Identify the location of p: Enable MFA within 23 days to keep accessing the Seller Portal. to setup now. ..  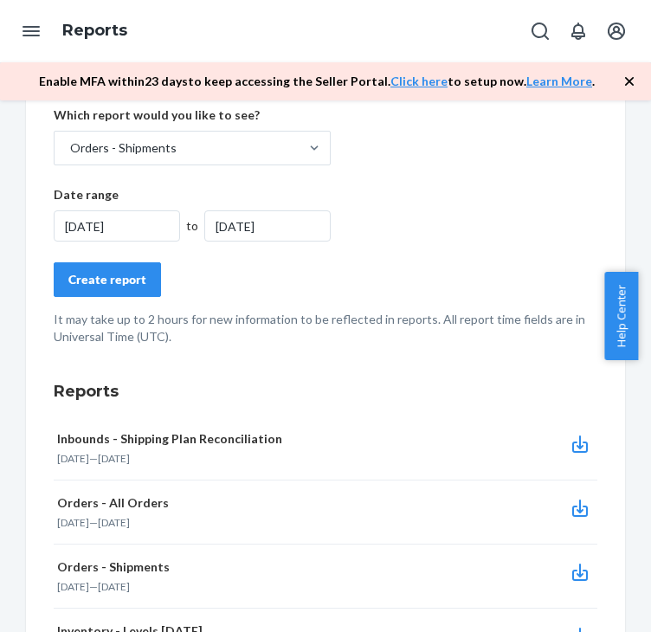
(317, 81).